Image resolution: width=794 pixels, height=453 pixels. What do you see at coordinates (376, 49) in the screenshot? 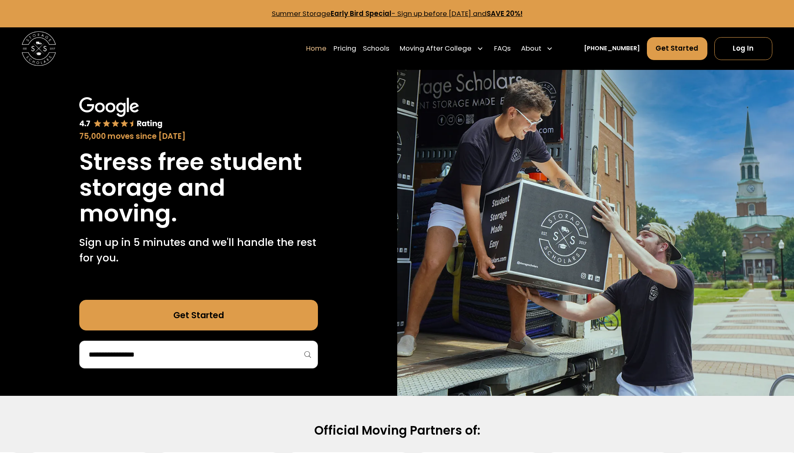
I see `a: Schools` at bounding box center [376, 49].